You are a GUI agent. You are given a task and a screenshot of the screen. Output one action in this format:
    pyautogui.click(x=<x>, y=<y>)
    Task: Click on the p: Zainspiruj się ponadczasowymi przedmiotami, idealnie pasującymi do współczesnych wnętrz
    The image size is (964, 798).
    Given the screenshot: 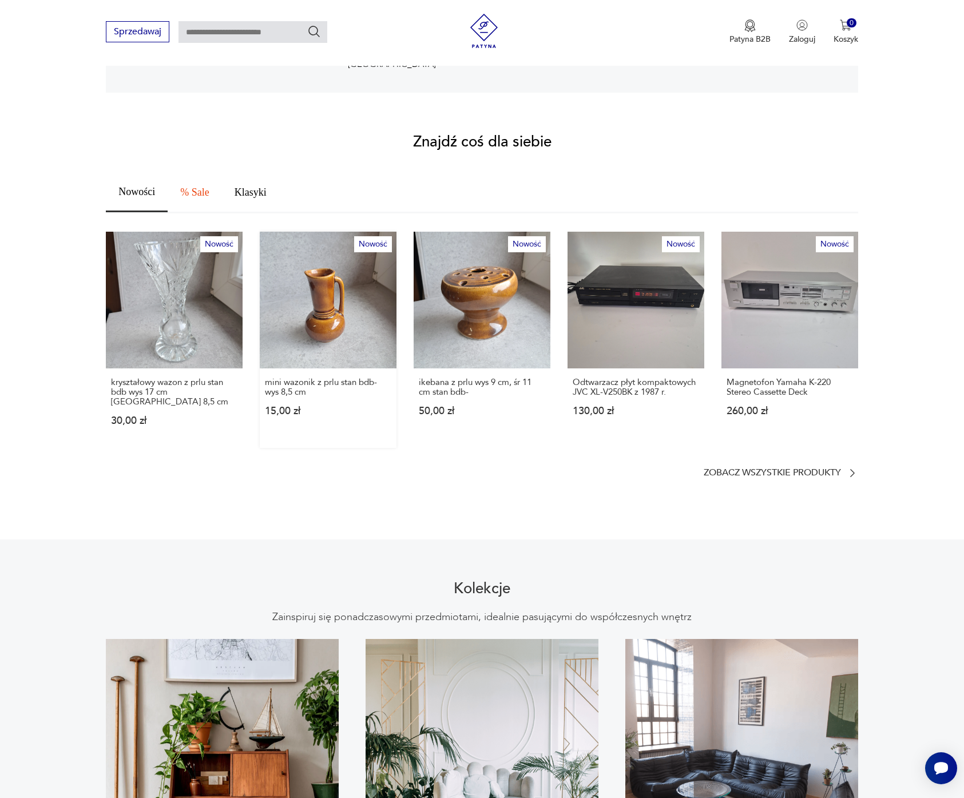 What is the action you would take?
    pyautogui.click(x=482, y=617)
    